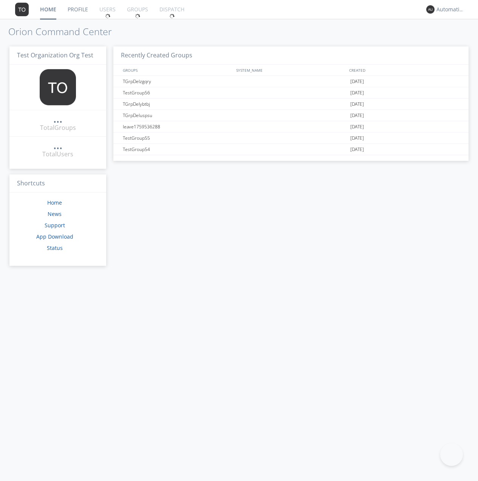 The width and height of the screenshot is (478, 481). Describe the element at coordinates (176, 70) in the screenshot. I see `div: GROUPS` at that location.